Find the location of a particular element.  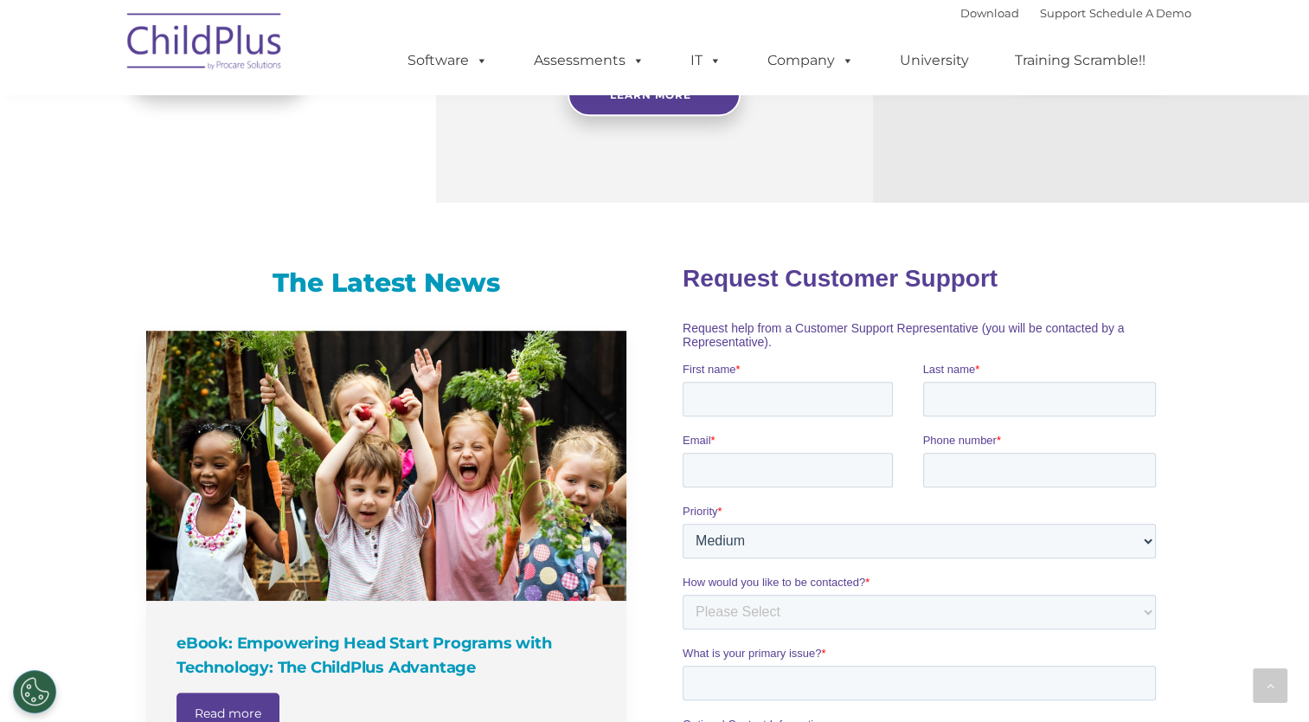

span: Last name is located at coordinates (266, 120).